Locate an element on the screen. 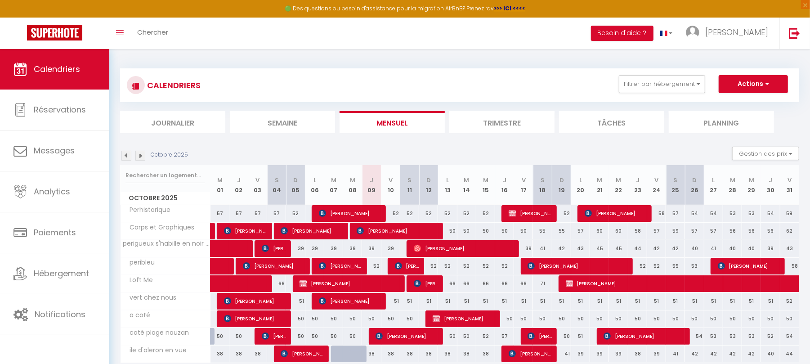  th: 03 is located at coordinates (258, 185).